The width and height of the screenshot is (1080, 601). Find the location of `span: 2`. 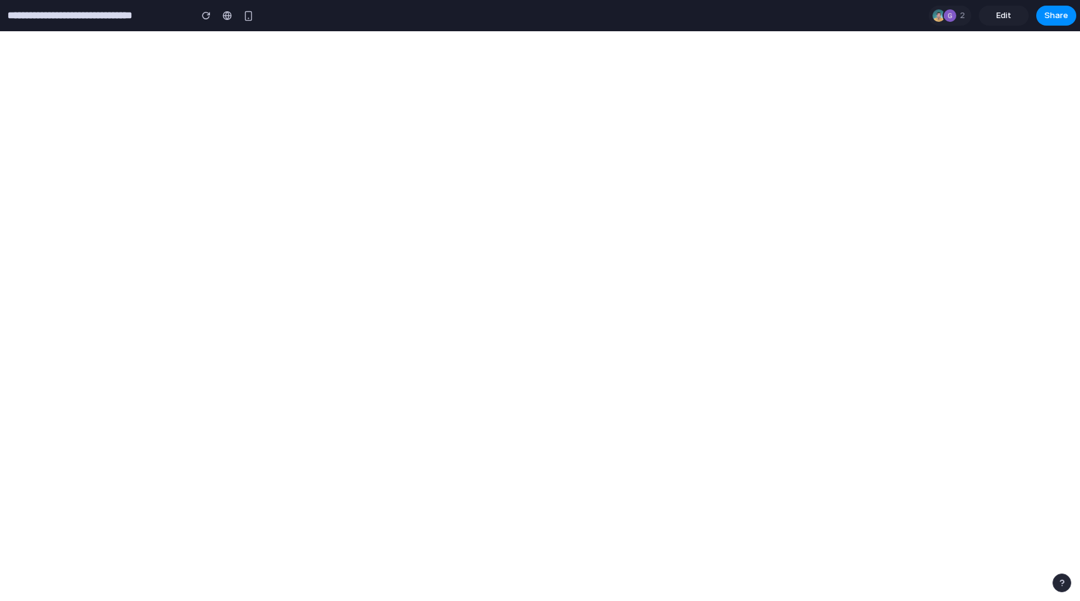

span: 2 is located at coordinates (965, 16).